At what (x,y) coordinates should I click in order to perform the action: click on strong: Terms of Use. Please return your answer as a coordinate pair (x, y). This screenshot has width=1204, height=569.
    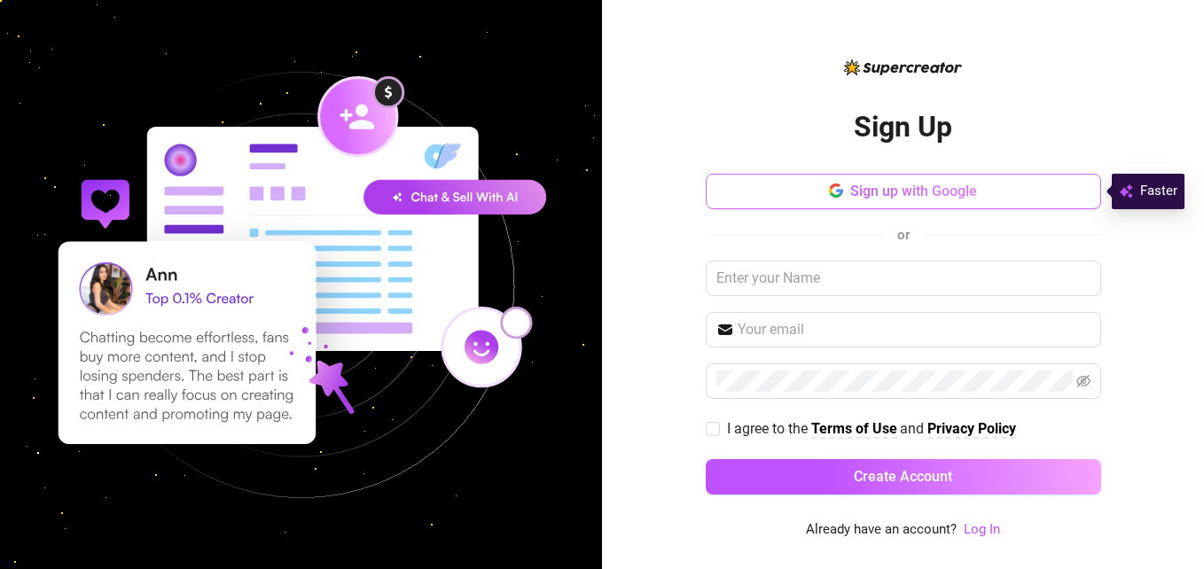
    Looking at the image, I should click on (854, 428).